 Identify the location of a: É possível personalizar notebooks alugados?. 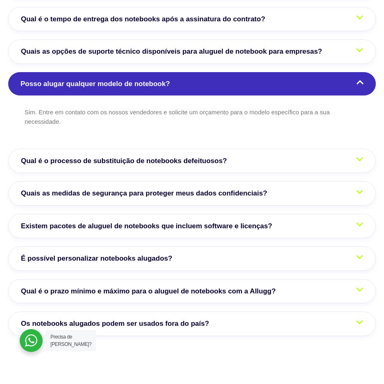
(192, 259).